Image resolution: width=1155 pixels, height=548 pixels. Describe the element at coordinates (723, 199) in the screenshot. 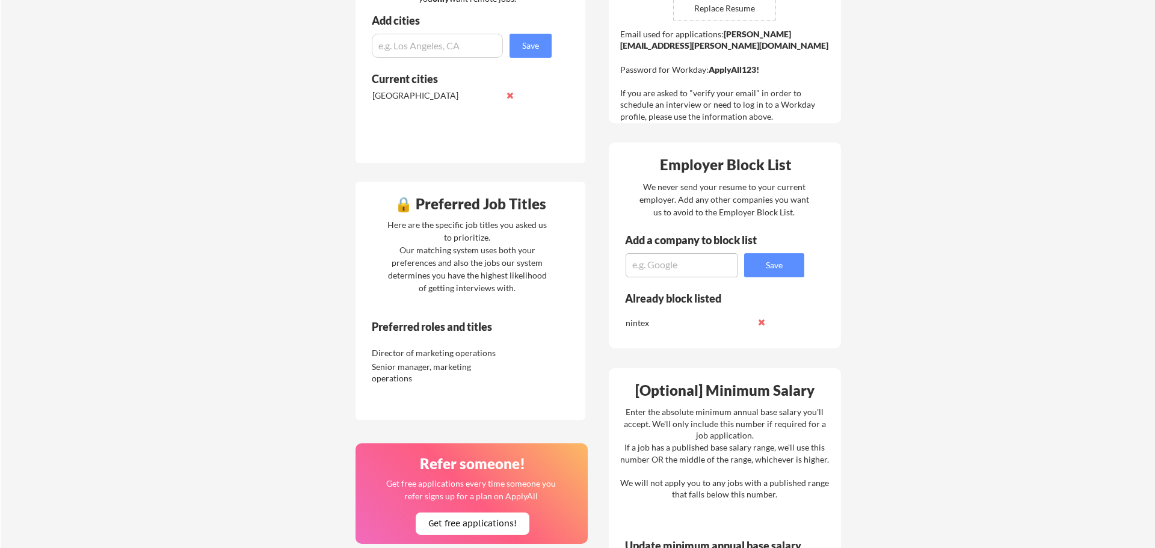

I see `div: We never send your resume to your current employer. Add any other companies you want us to avoid ...` at that location.